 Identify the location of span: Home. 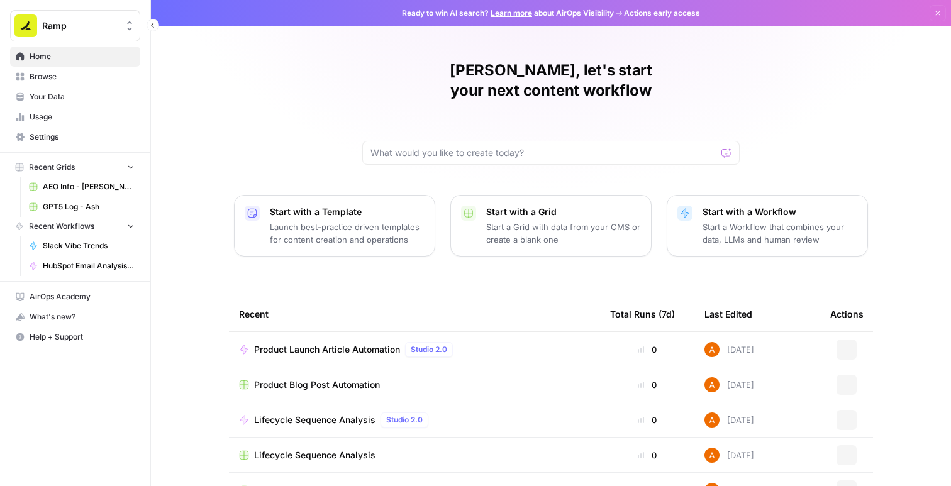
(82, 57).